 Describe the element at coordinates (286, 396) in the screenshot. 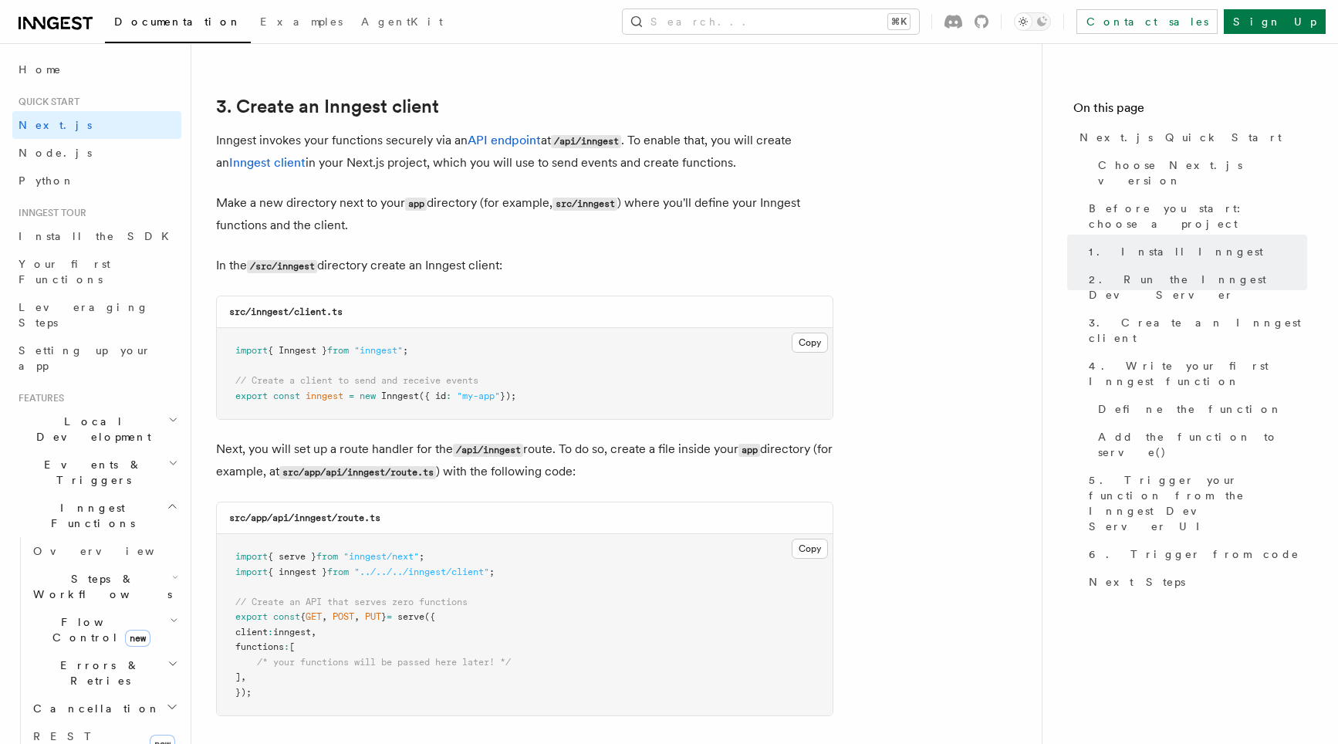

I see `span: const` at that location.